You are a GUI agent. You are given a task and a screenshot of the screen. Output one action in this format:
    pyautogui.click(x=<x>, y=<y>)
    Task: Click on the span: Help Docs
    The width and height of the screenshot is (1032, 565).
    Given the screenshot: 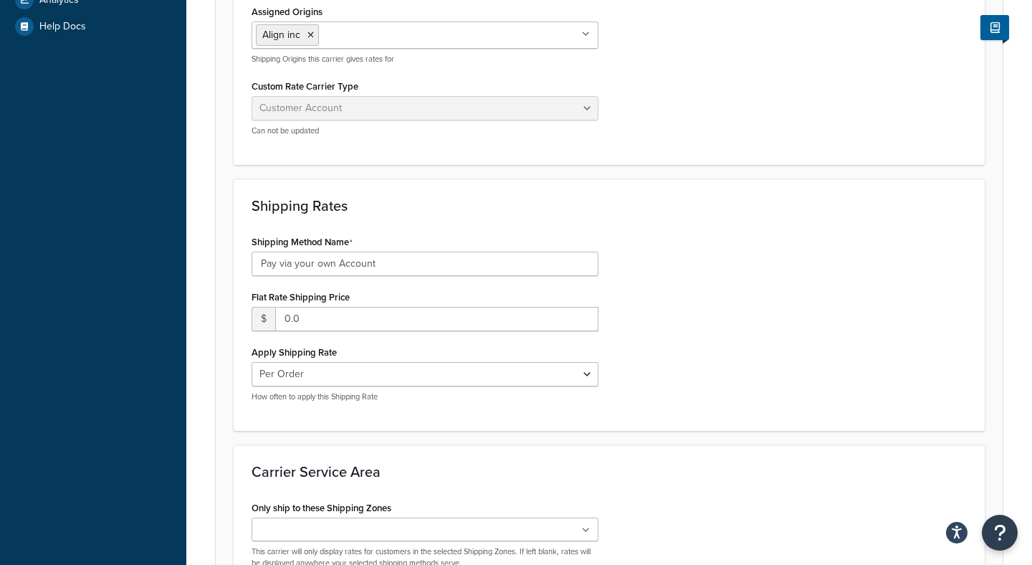 What is the action you would take?
    pyautogui.click(x=62, y=27)
    